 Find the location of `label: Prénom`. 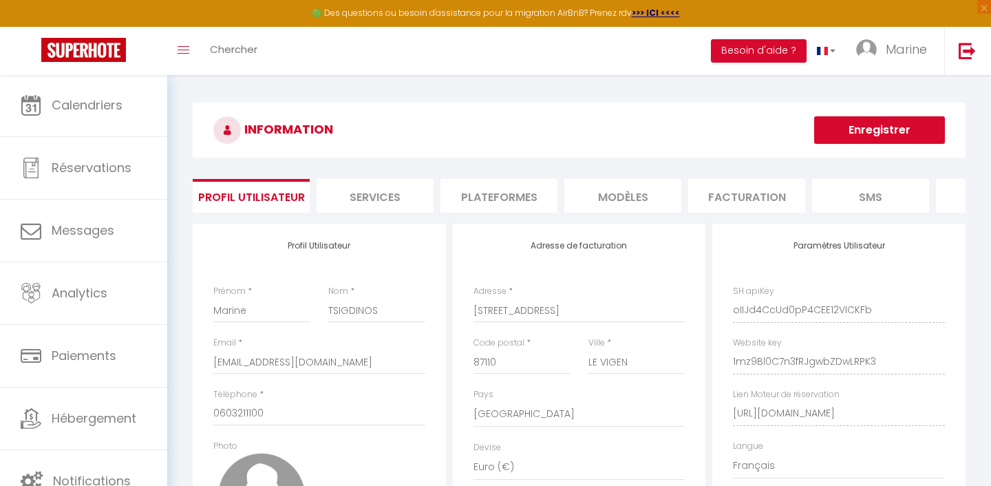

label: Prénom is located at coordinates (229, 291).